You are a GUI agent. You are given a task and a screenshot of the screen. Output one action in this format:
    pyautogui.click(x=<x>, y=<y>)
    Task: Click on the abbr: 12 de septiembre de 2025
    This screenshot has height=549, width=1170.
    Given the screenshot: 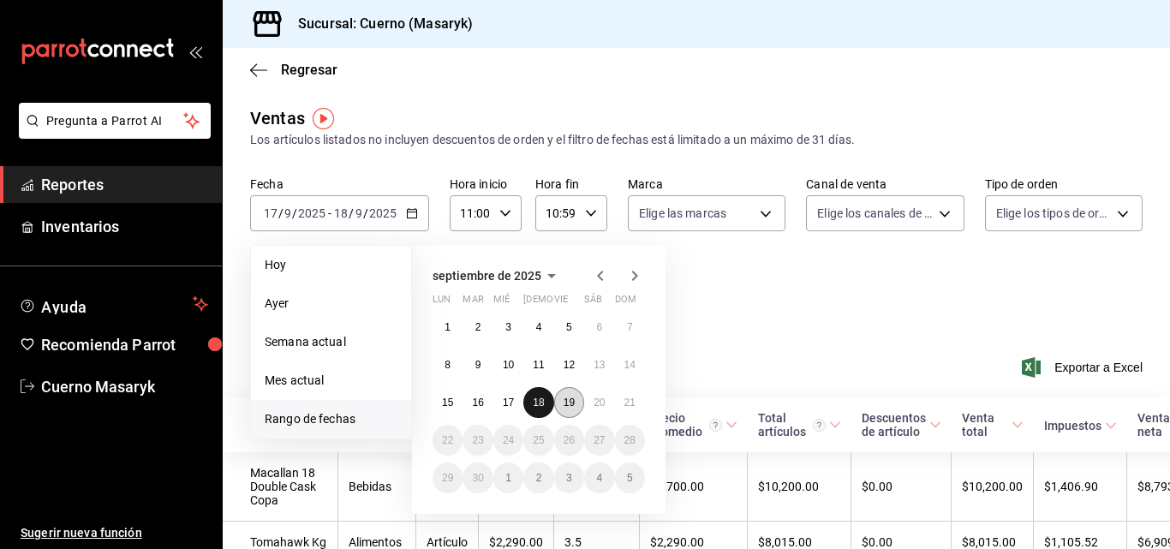 What is the action you would take?
    pyautogui.click(x=569, y=365)
    